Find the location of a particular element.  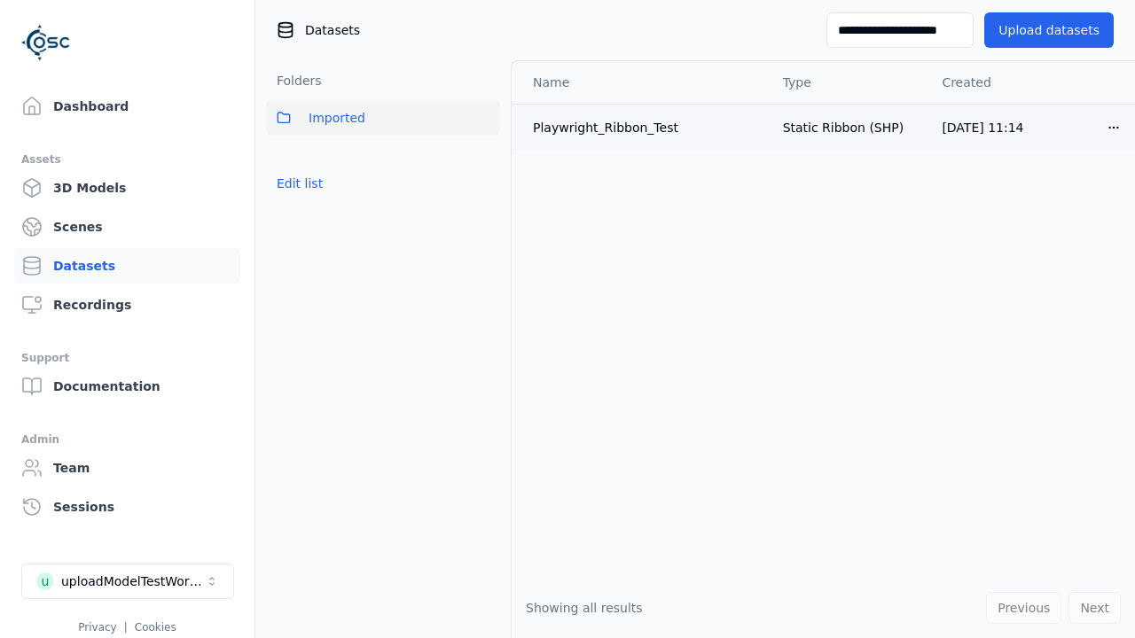

div: Playwright_Ribbon_Test is located at coordinates (644, 128).